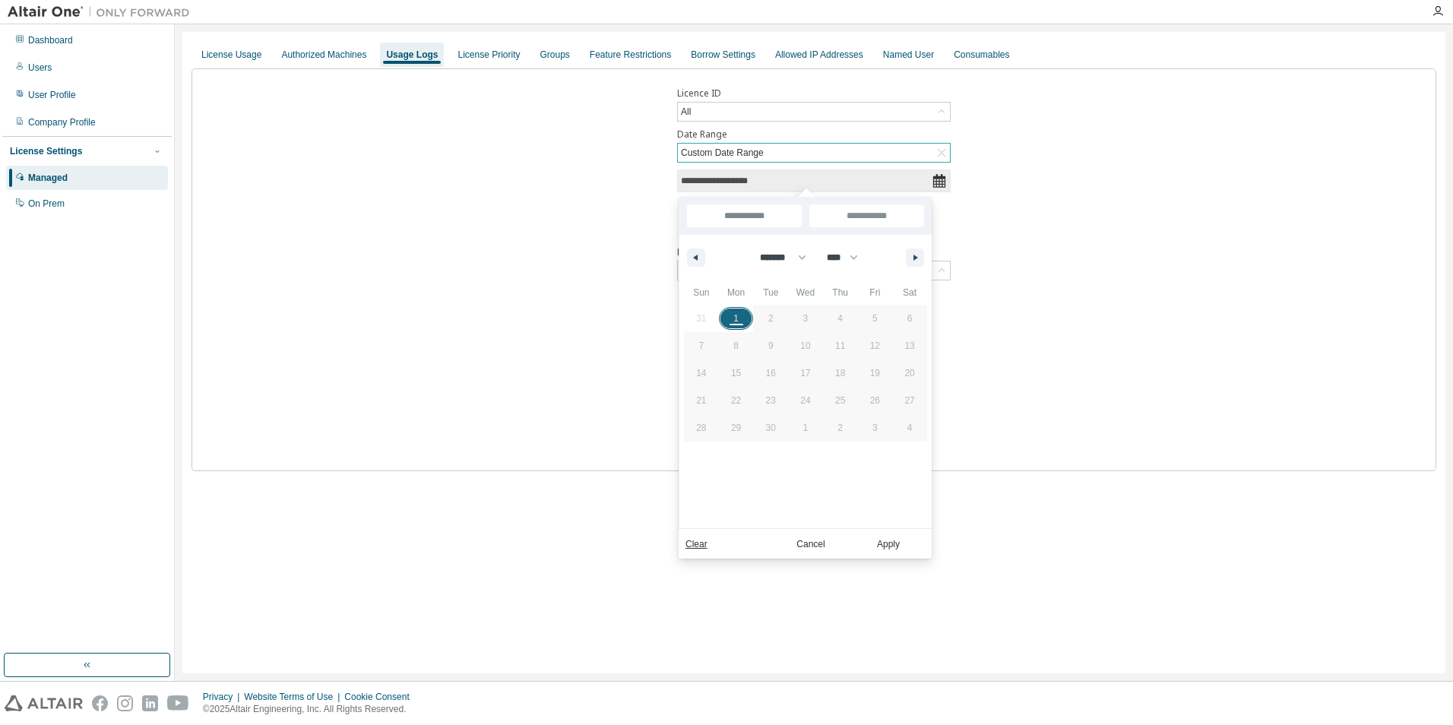 Image resolution: width=1453 pixels, height=725 pixels. Describe the element at coordinates (814, 252) in the screenshot. I see `label: Duration Units` at that location.